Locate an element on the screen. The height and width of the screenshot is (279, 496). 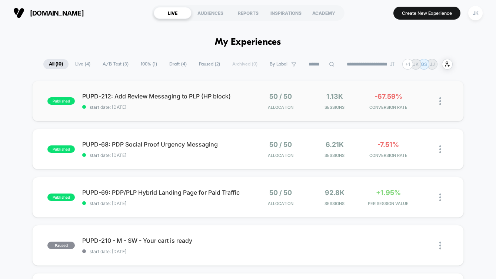
span: 1.13k is located at coordinates (334, 96).